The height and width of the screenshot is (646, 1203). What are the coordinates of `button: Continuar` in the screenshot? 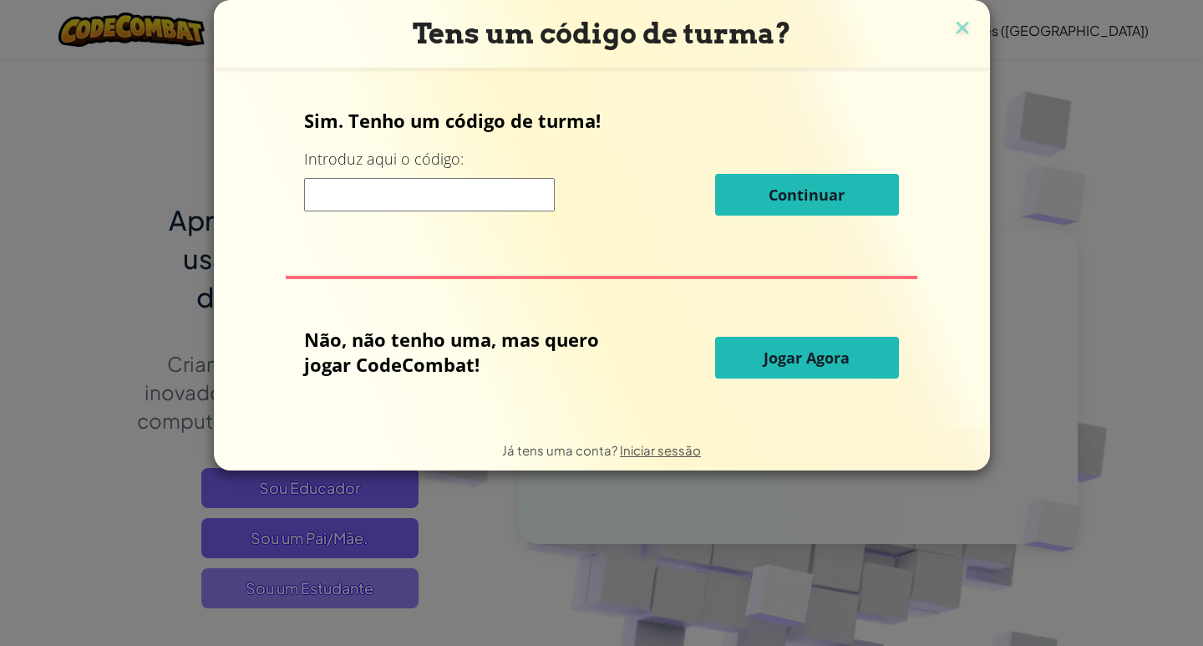 It's located at (807, 195).